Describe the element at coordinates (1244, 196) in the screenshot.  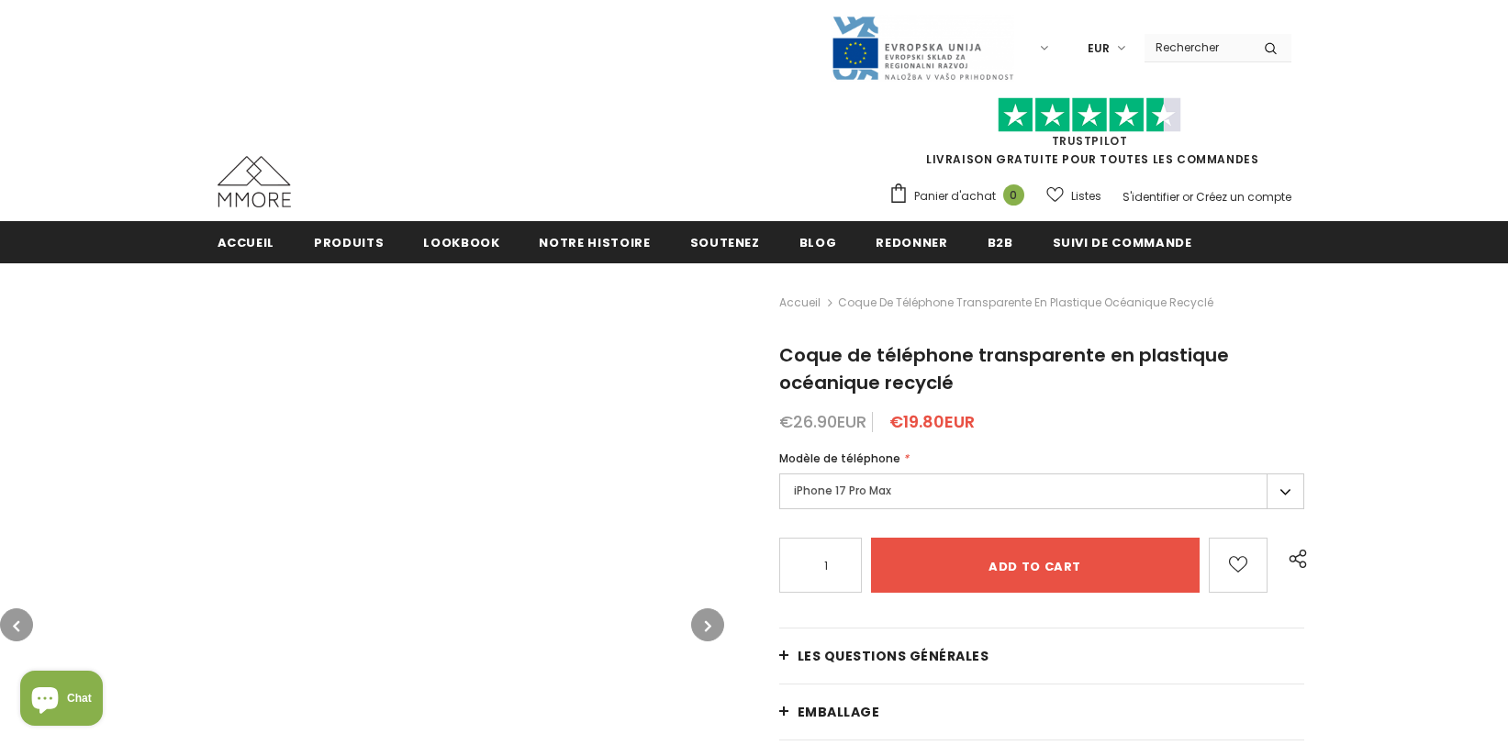
I see `a: Créez un compte` at that location.